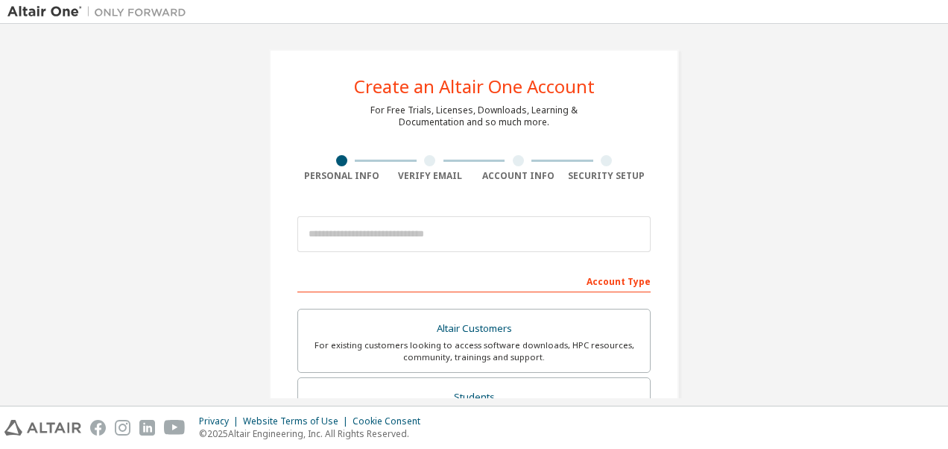 The height and width of the screenshot is (449, 948). Describe the element at coordinates (474, 116) in the screenshot. I see `div: For Free Trials, Licenses, Downloads, Learning & Documentation and so much more.` at that location.